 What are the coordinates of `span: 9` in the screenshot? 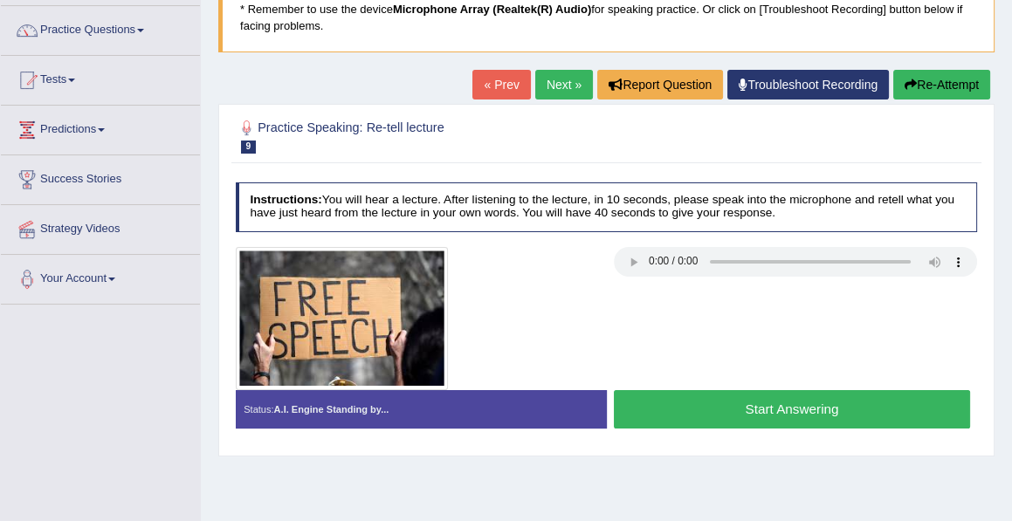 It's located at (249, 147).